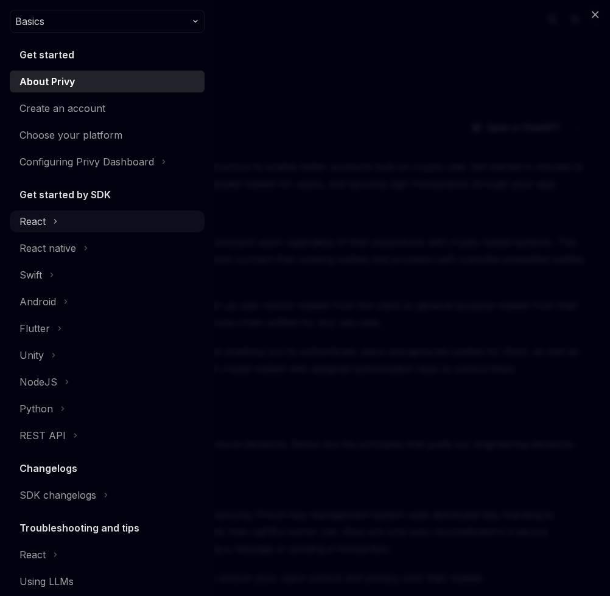  What do you see at coordinates (38, 302) in the screenshot?
I see `div: Android` at bounding box center [38, 302].